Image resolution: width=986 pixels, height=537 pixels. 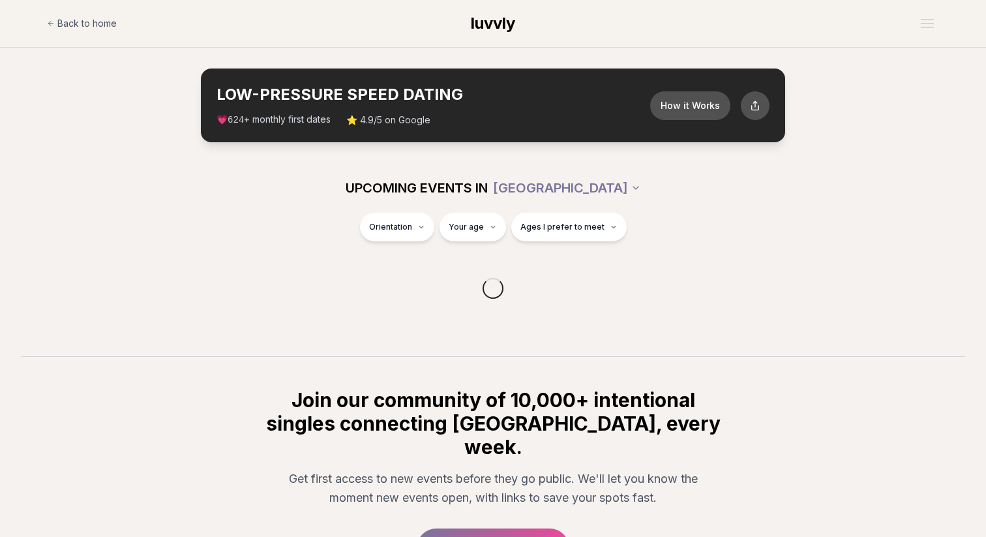 What do you see at coordinates (568, 227) in the screenshot?
I see `button: Ages I prefer to meet` at bounding box center [568, 227].